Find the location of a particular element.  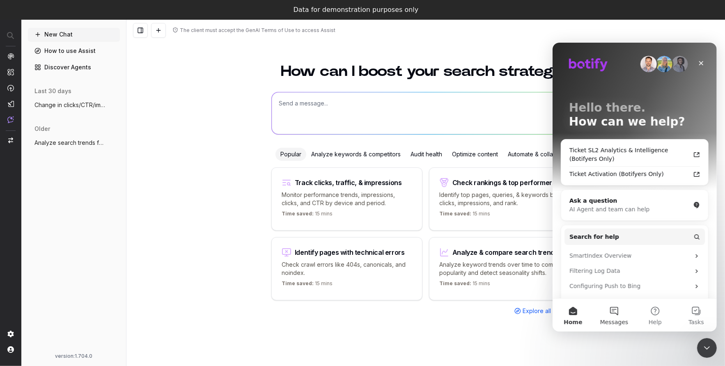

span: Home is located at coordinates (20, 280).